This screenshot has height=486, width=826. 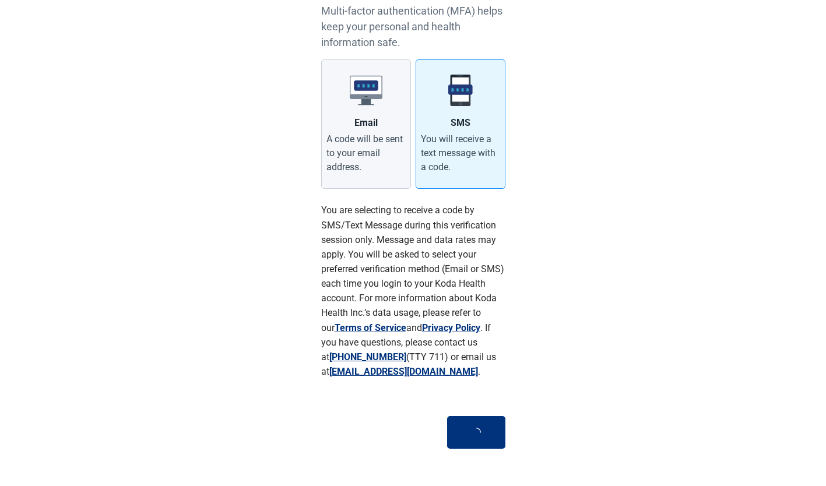 What do you see at coordinates (461, 123) in the screenshot?
I see `div: SMS` at bounding box center [461, 123].